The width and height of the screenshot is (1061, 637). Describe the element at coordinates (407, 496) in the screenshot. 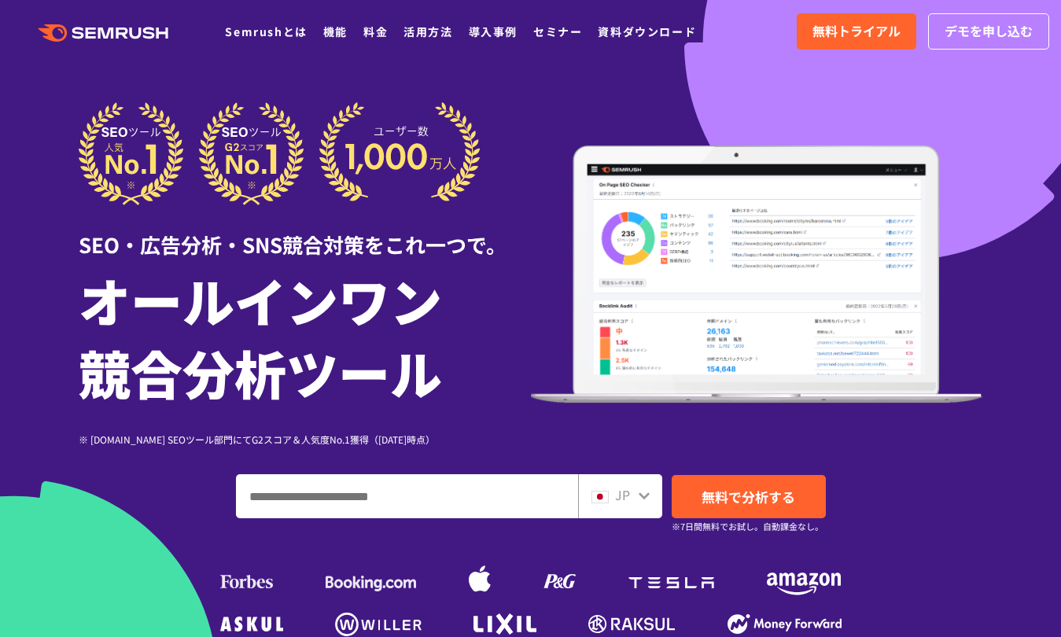

I see `input: ドメイン、キーワードまたはURLを入力してください` at that location.